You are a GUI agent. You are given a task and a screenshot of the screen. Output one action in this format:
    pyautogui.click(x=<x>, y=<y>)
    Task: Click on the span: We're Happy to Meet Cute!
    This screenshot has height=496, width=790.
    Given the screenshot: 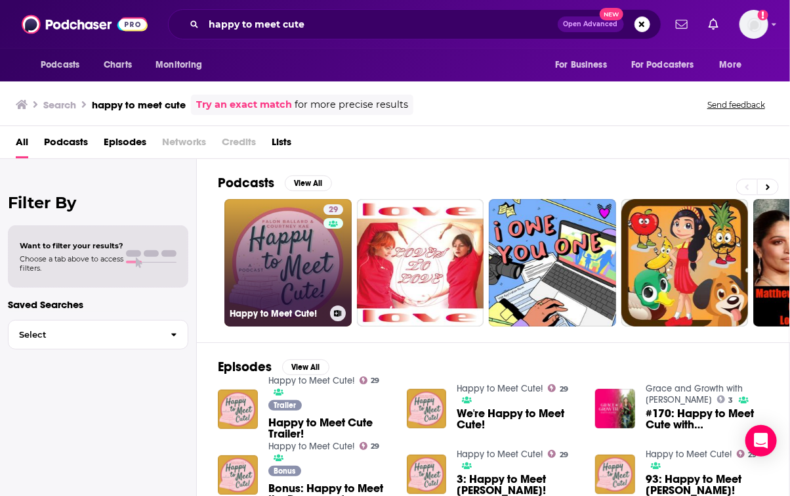 What is the action you would take?
    pyautogui.click(x=518, y=419)
    